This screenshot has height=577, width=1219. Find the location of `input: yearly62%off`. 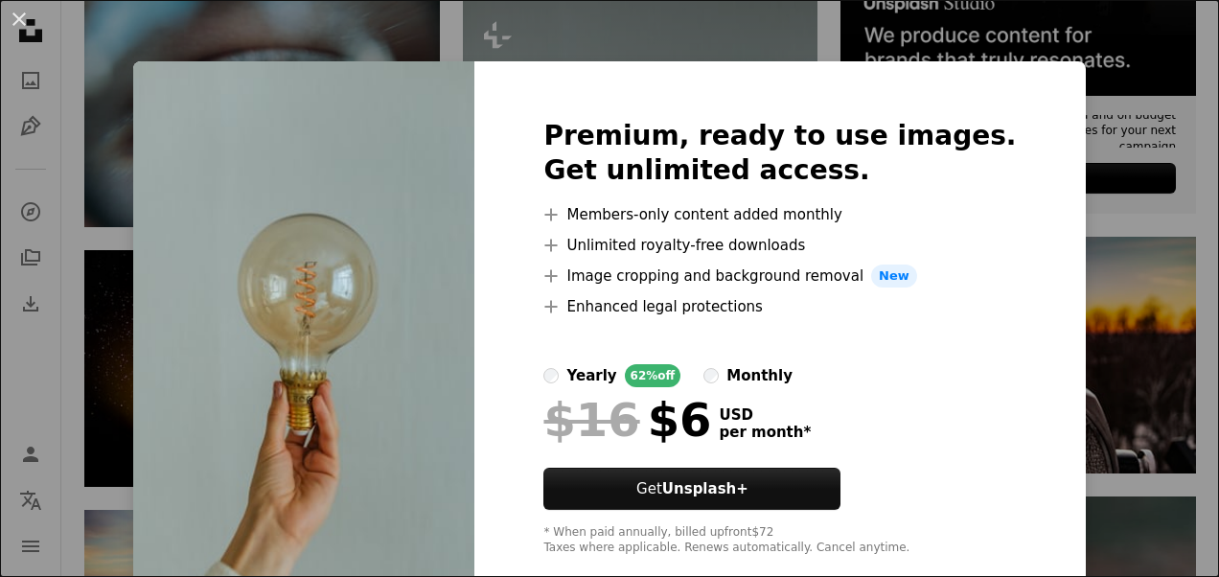

input: yearly62%off is located at coordinates (551, 376).